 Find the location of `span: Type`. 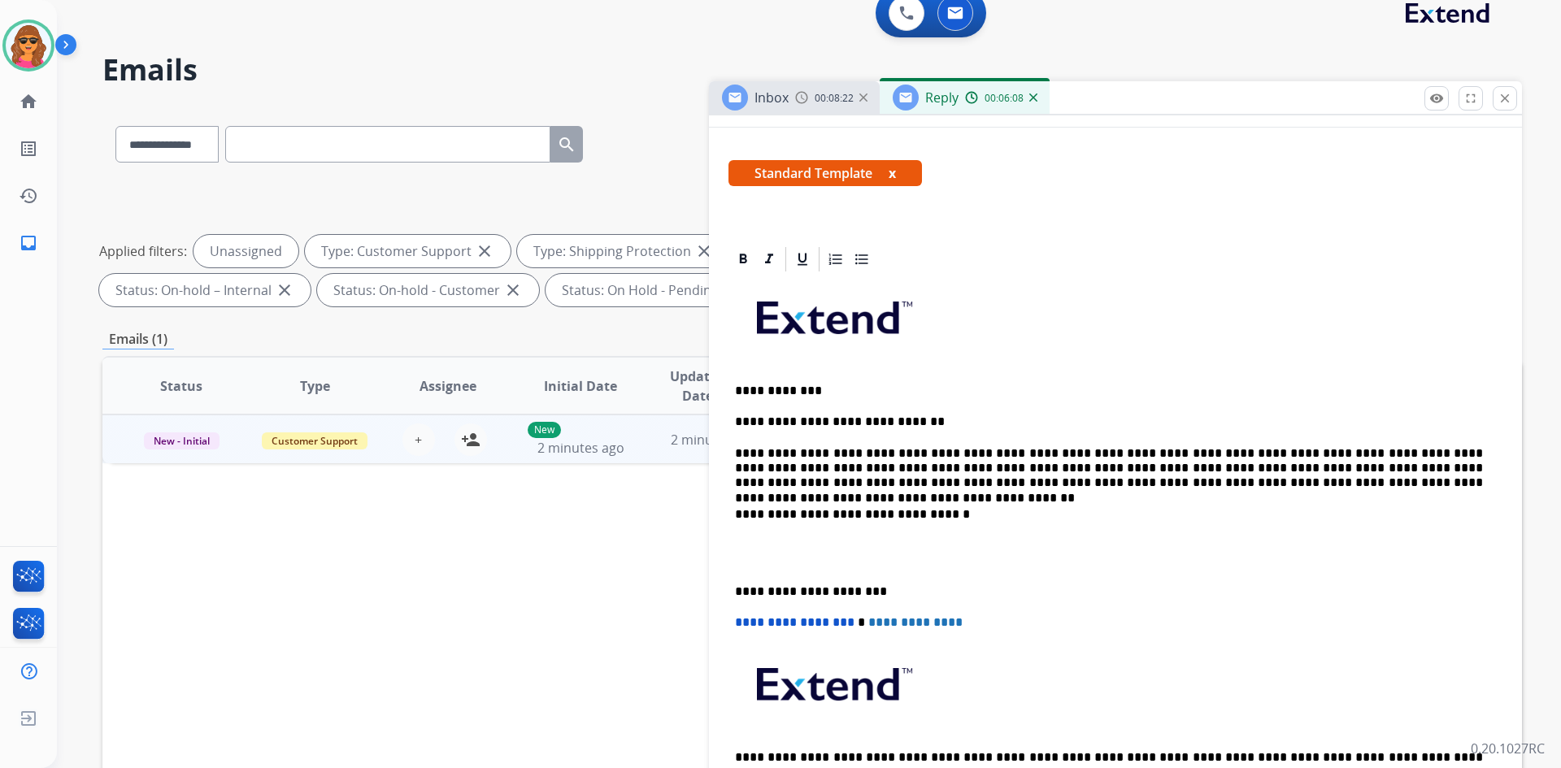

span: Type is located at coordinates (315, 386).